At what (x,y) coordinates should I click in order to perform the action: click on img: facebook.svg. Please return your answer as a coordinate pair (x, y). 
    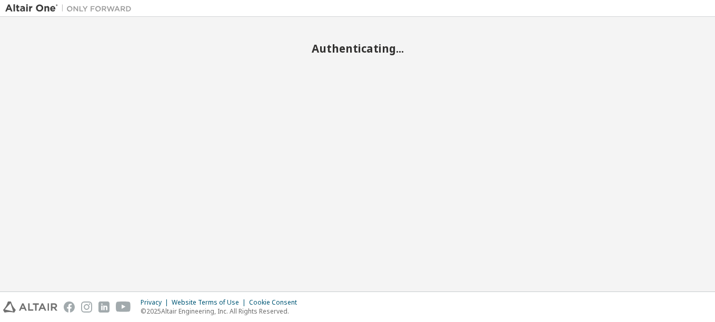
    Looking at the image, I should click on (69, 307).